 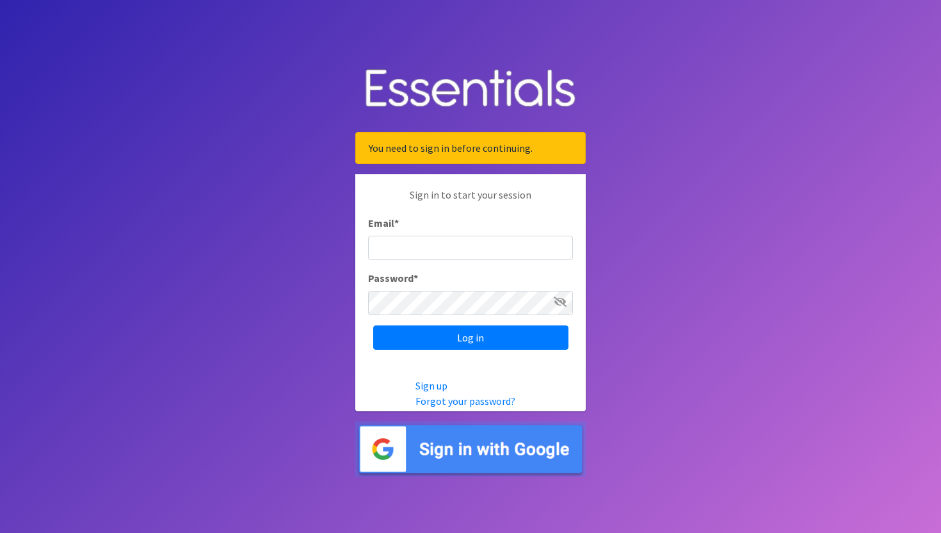 What do you see at coordinates (432, 385) in the screenshot?
I see `a: Sign up` at bounding box center [432, 385].